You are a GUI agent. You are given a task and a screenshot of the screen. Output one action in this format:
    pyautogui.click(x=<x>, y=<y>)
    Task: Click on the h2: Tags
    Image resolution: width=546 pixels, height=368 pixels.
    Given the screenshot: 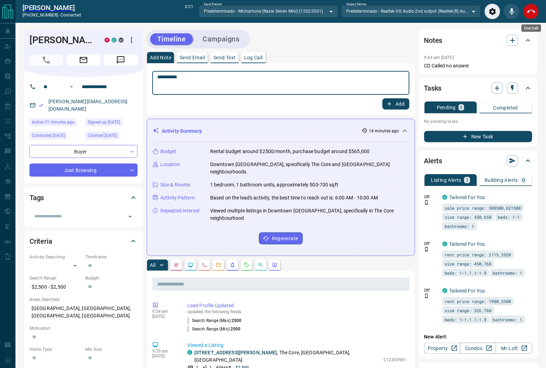 What is the action you would take?
    pyautogui.click(x=36, y=198)
    